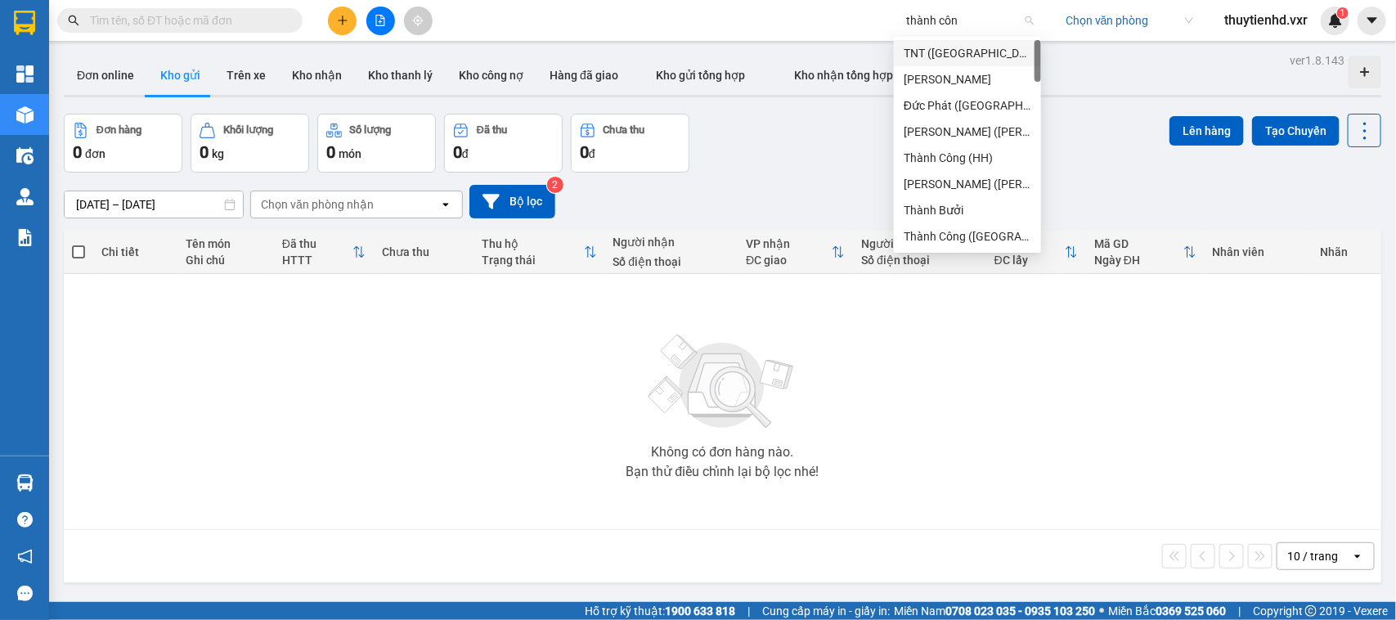  What do you see at coordinates (317, 205) in the screenshot?
I see `div: Chọn văn phòng nhận` at bounding box center [317, 205].